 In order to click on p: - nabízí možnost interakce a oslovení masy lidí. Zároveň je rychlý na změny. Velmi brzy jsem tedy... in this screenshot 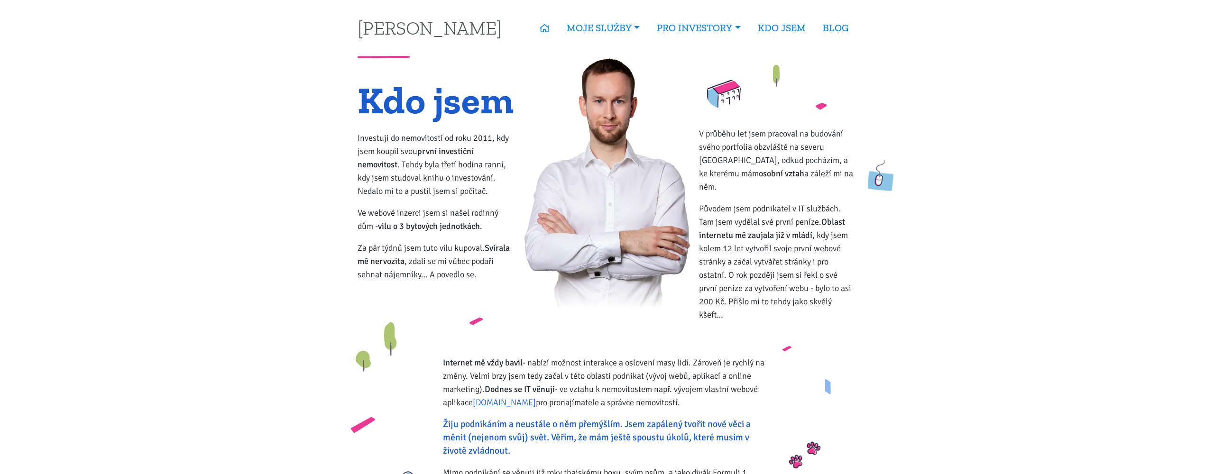, I will do `click(607, 383)`.